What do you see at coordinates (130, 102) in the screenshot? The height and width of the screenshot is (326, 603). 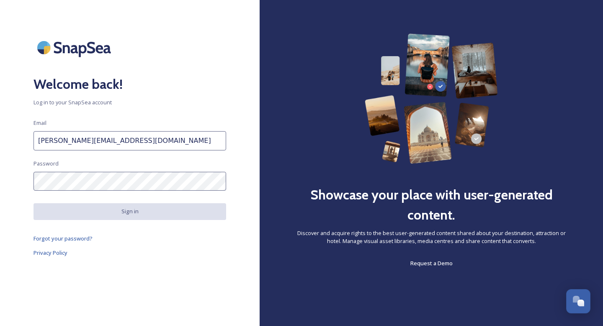 I see `span: Log in to your SnapSea account` at bounding box center [130, 102].